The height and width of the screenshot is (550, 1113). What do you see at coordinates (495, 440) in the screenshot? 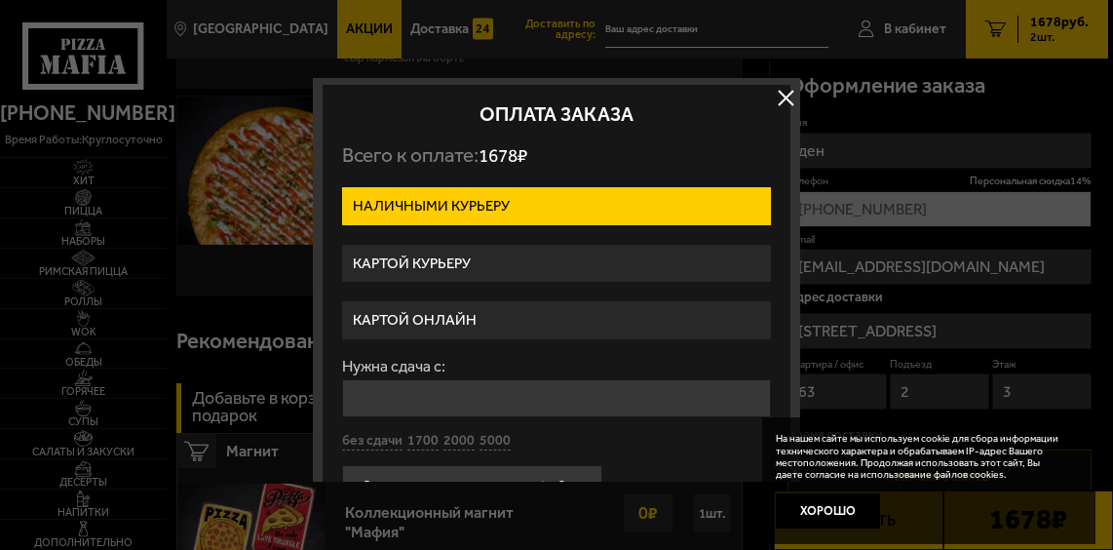
I see `button: 5000` at bounding box center [495, 440].